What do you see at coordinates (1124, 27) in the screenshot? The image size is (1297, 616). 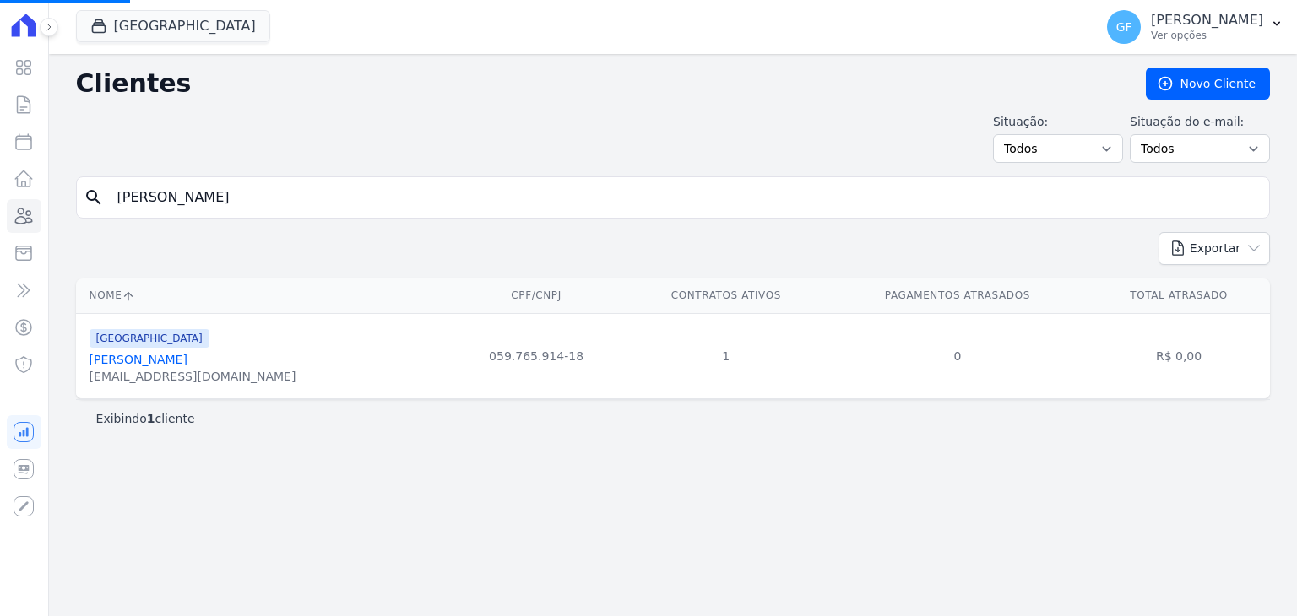 I see `span: GF` at bounding box center [1124, 27].